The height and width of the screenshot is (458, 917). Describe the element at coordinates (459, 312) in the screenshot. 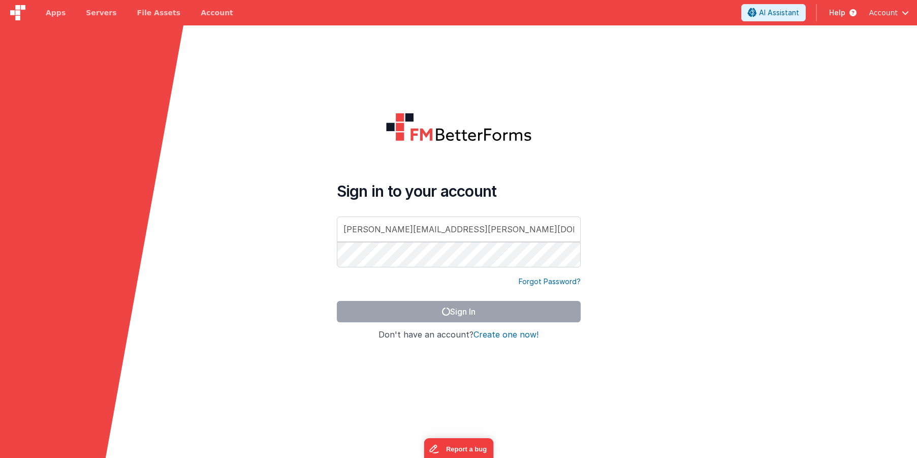

I see `button: Sign In` at that location.